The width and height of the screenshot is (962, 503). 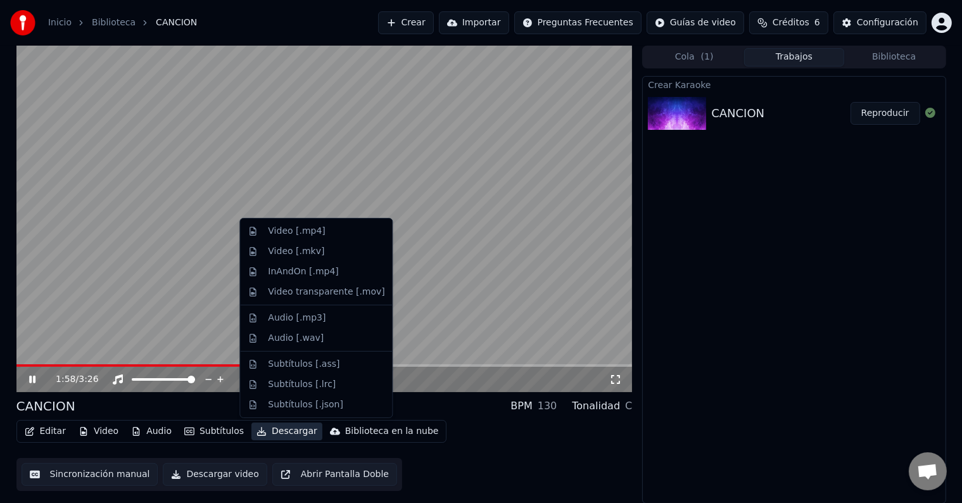 I want to click on button: Descargar video, so click(x=215, y=474).